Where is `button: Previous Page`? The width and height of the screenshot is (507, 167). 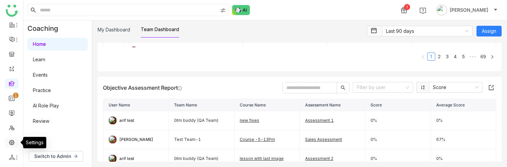
button: Previous Page is located at coordinates (423, 57).